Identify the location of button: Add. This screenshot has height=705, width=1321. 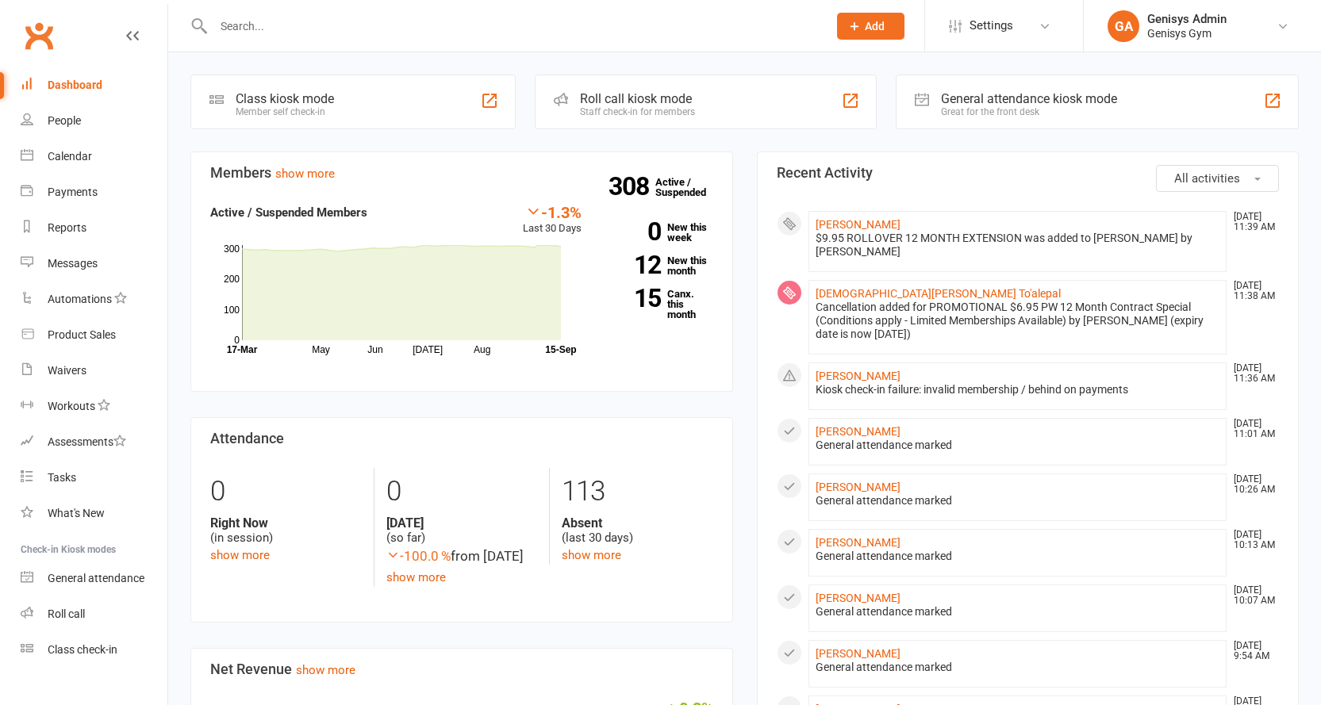
(870, 26).